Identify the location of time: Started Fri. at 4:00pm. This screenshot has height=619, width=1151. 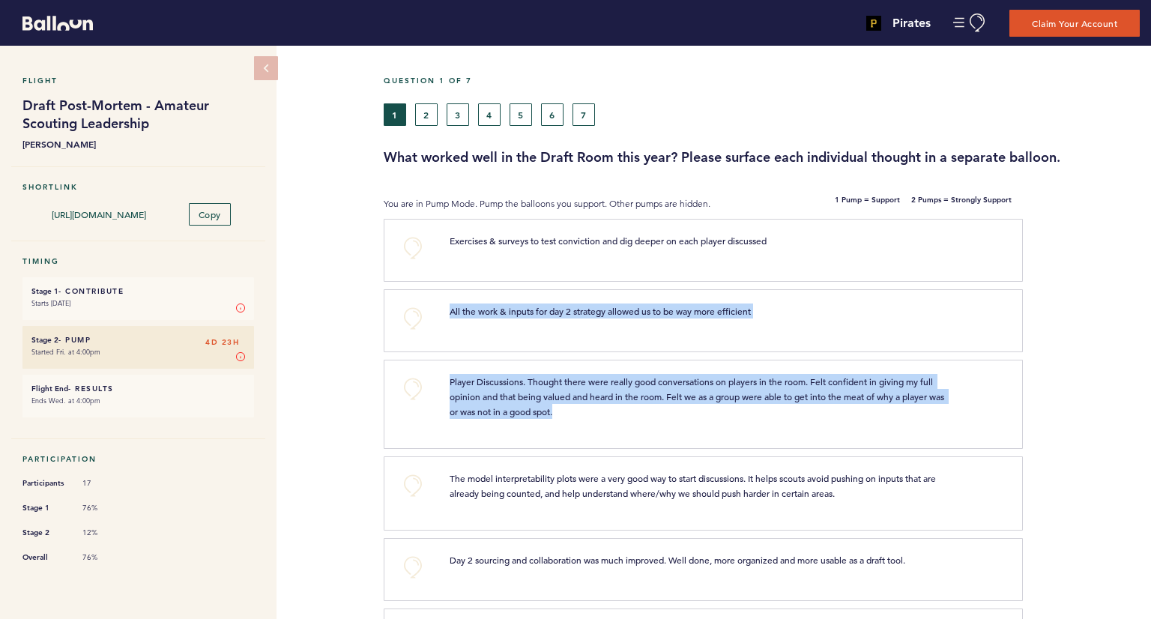
(66, 351).